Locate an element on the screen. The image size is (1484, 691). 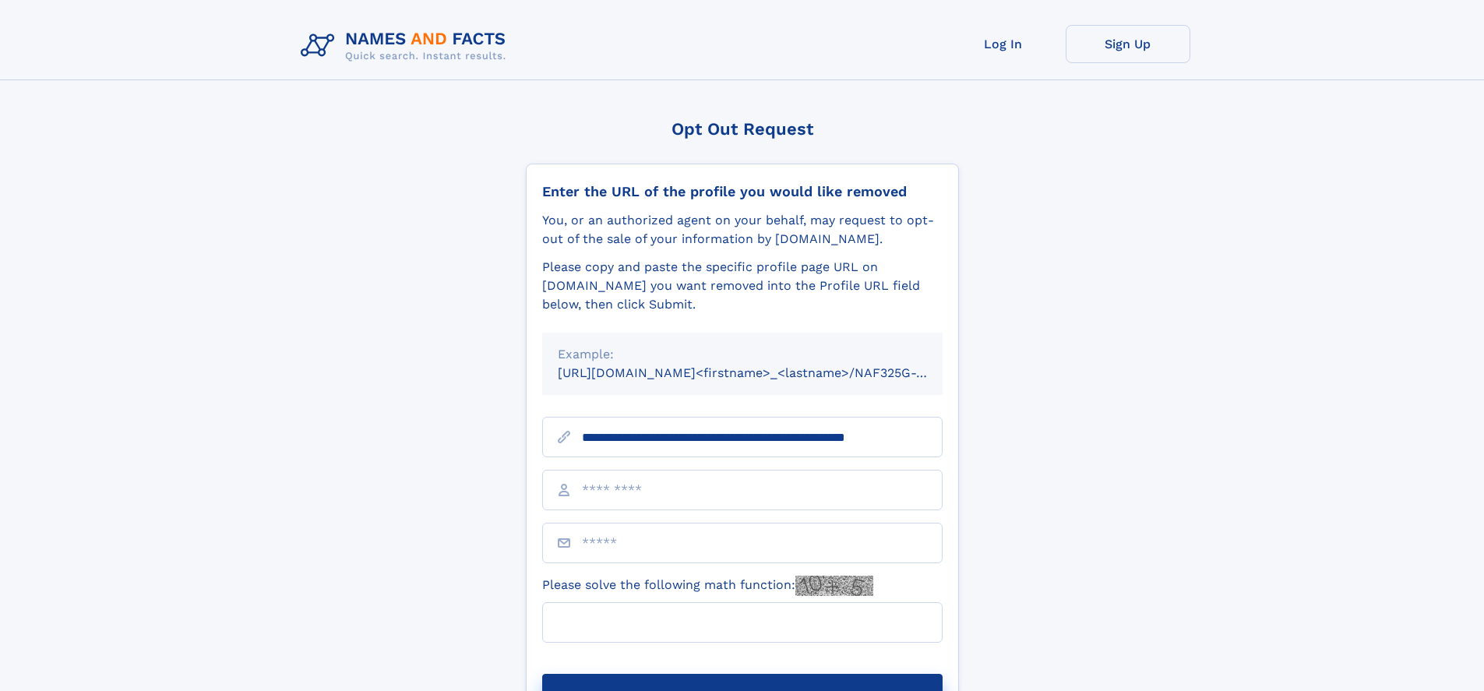
div: Opt Out Request is located at coordinates (742, 129).